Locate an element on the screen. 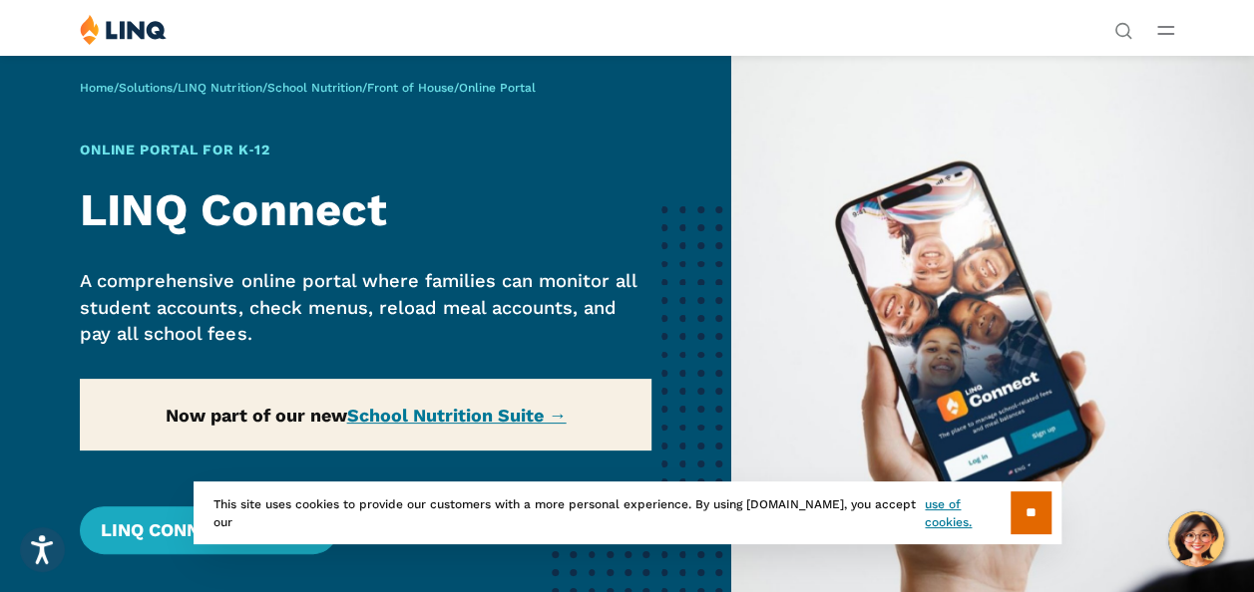 The image size is (1254, 592). a: Home is located at coordinates (97, 88).